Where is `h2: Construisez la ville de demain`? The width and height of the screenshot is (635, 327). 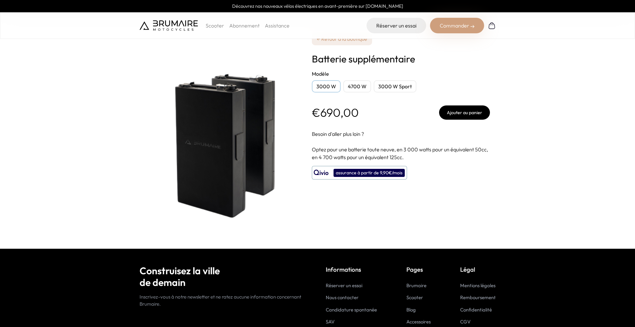
h2: Construisez la ville de demain is located at coordinates (224, 277).